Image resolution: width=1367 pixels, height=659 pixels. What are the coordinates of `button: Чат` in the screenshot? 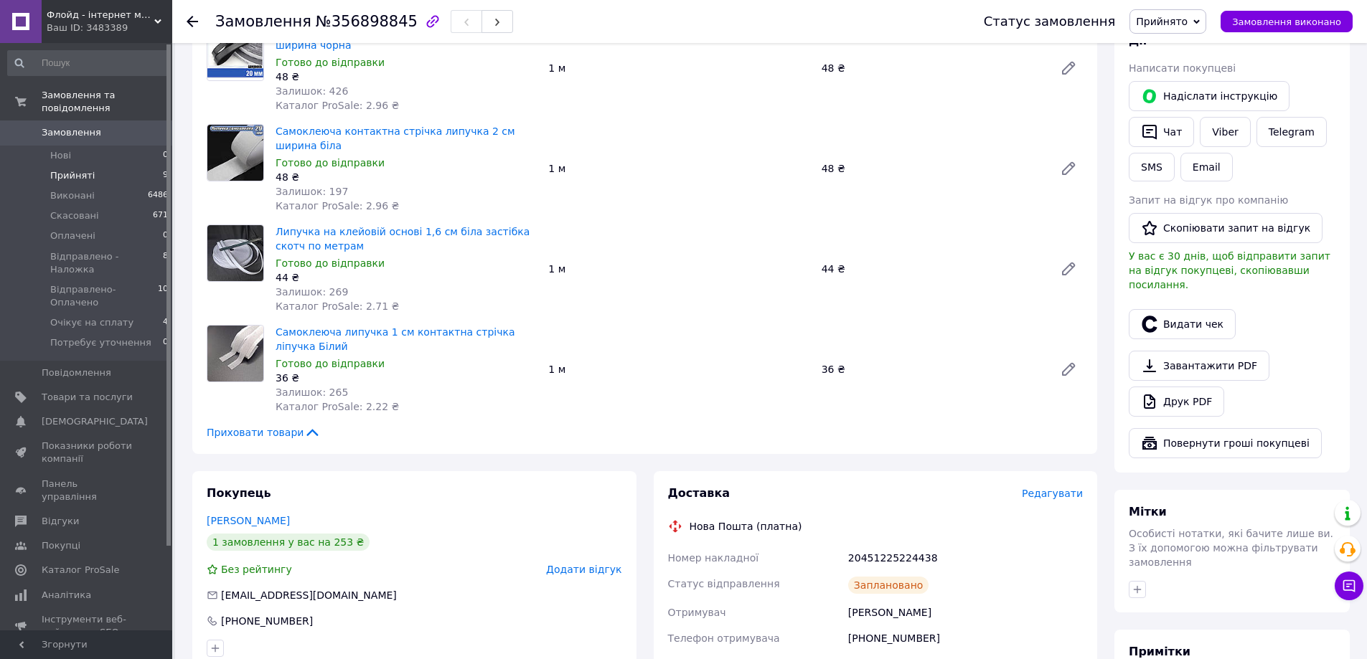 It's located at (1161, 132).